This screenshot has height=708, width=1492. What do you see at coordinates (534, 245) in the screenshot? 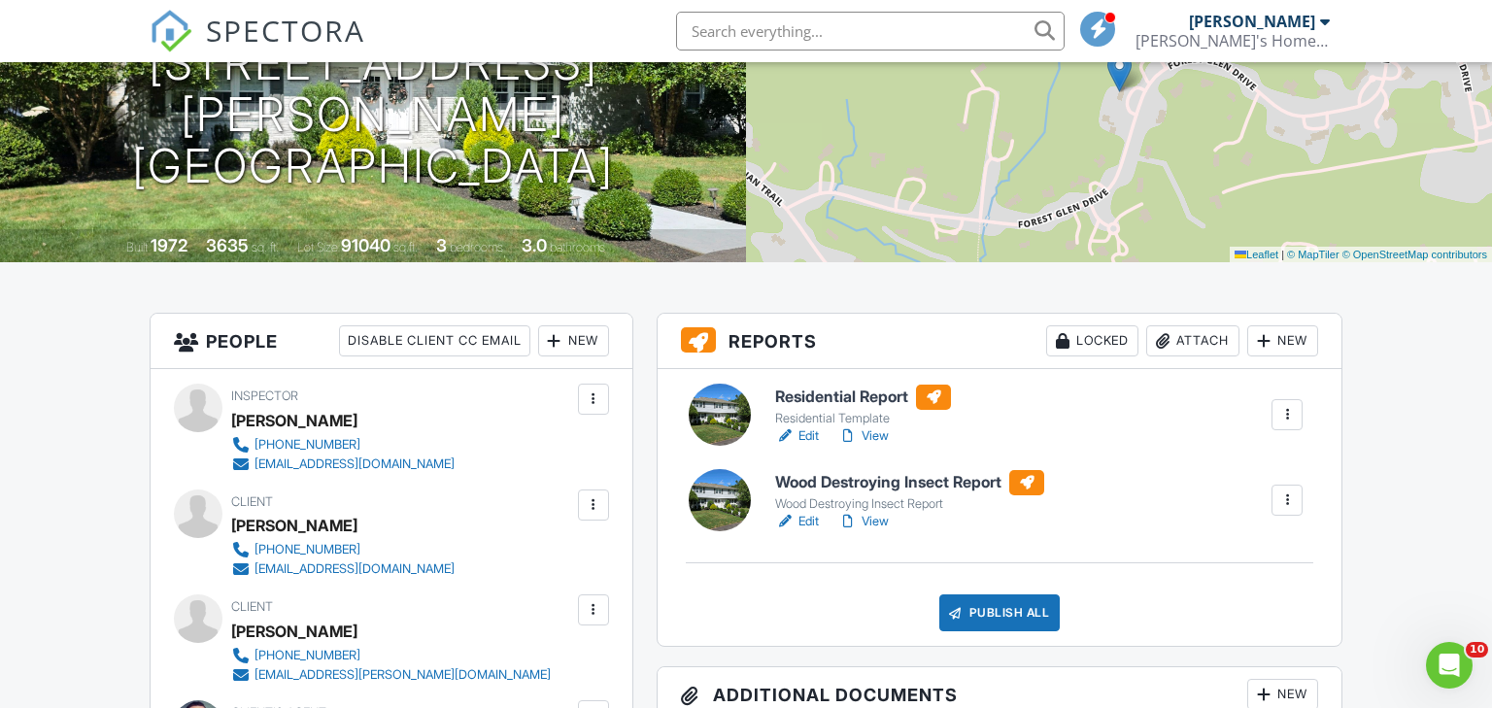
I see `div: 3.0` at bounding box center [534, 245].